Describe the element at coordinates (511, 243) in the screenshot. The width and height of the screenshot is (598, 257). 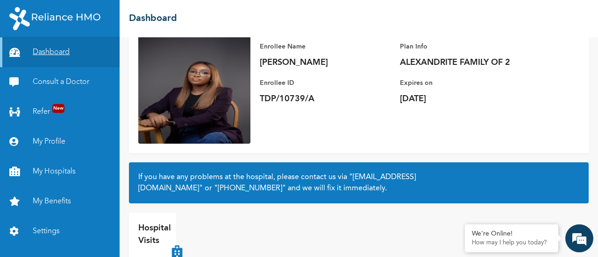
I see `p: How may I help you today?` at that location.